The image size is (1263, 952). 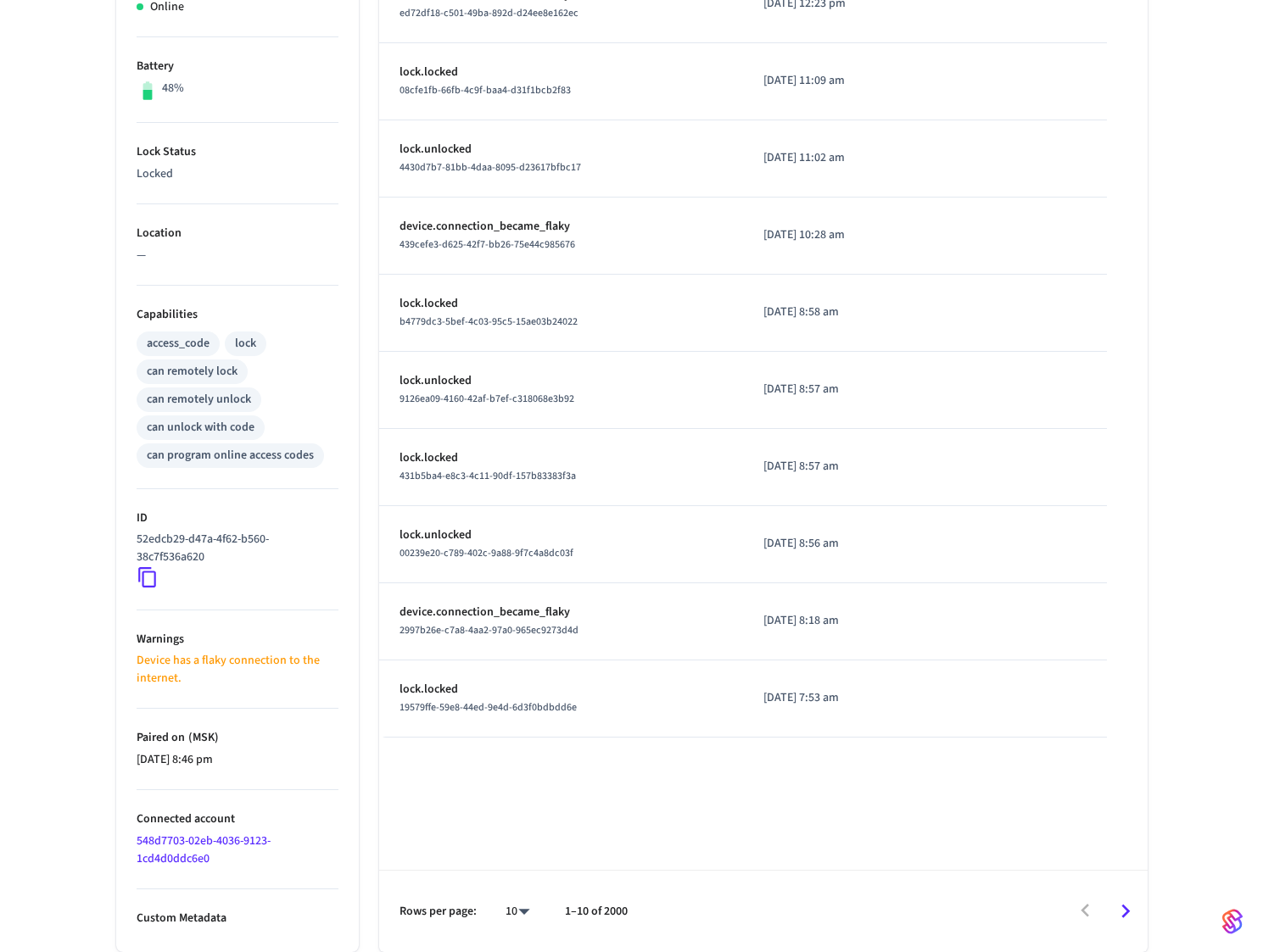 What do you see at coordinates (488, 321) in the screenshot?
I see `span: b4779dc3-5bef-4c03-95c5-15ae03b24022` at bounding box center [488, 321].